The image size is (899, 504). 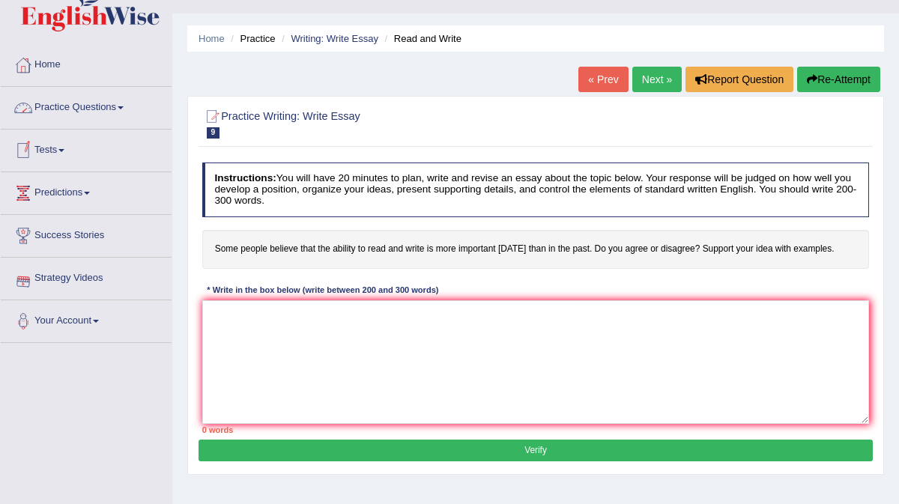 What do you see at coordinates (421, 38) in the screenshot?
I see `li: Read and Write` at bounding box center [421, 38].